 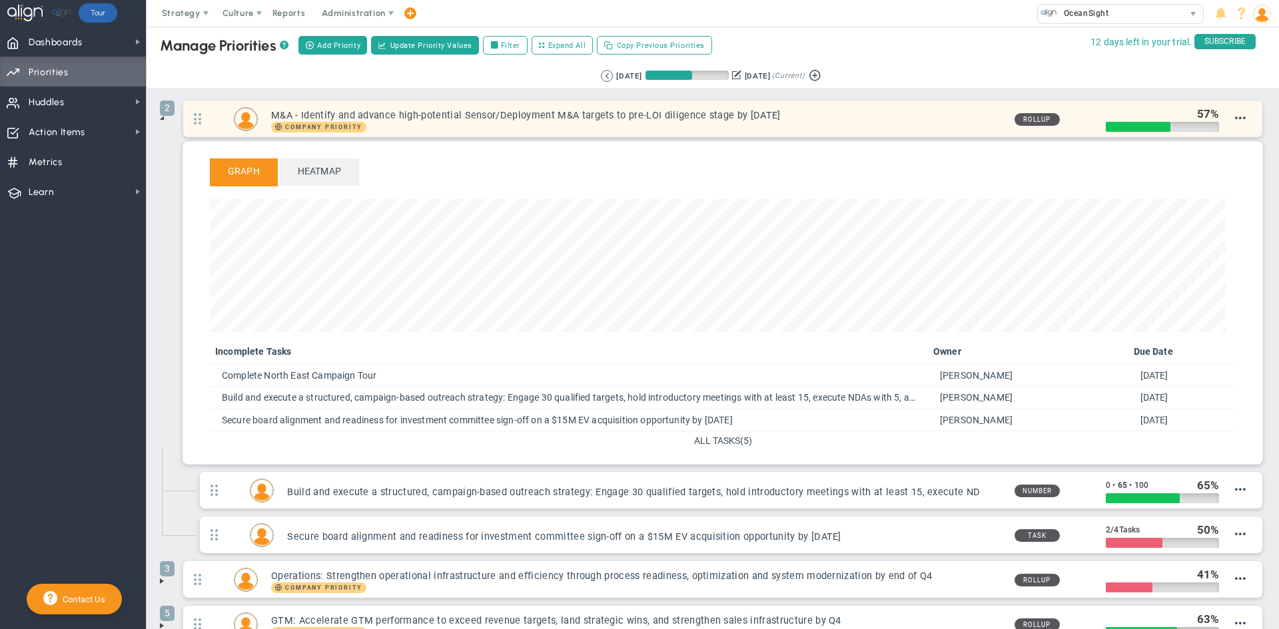 I want to click on span: Complete North East Campaign Tour, so click(x=299, y=376).